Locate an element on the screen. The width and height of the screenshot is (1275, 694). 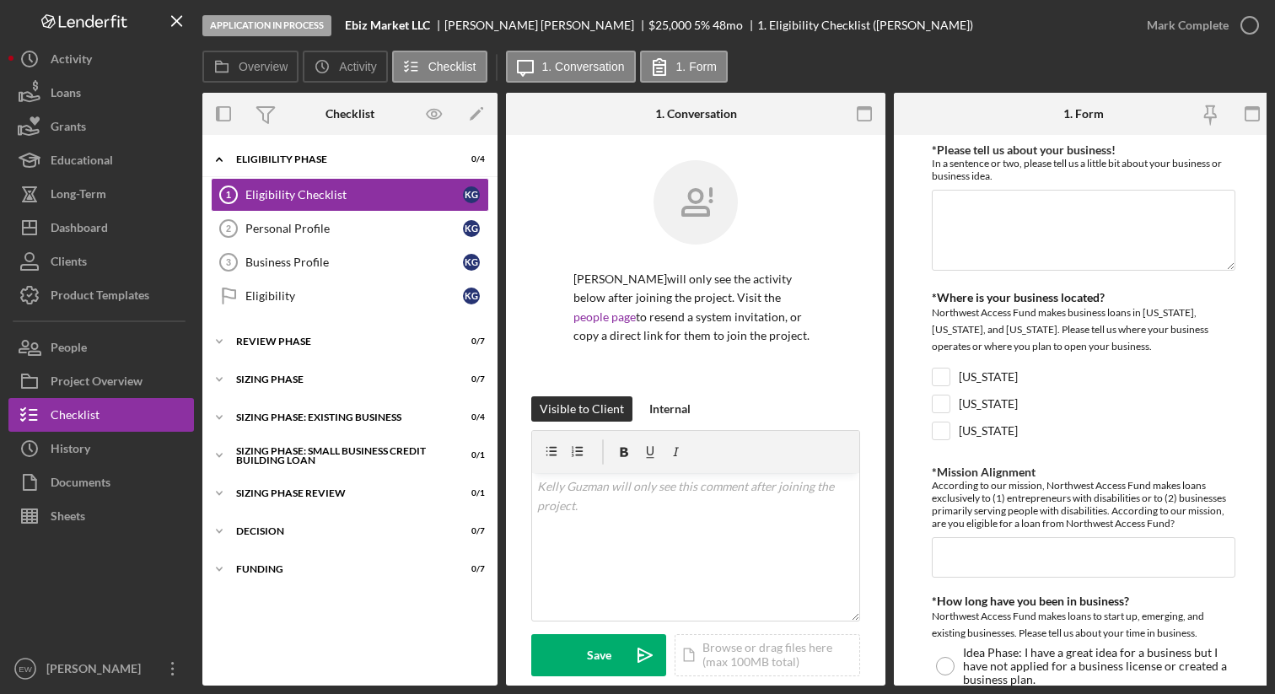
div: Eligibility Checklist is located at coordinates (354, 195).